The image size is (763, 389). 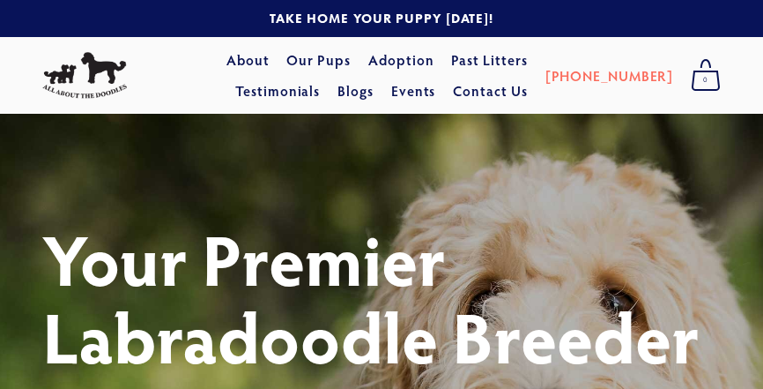 I want to click on a: Blogs, so click(x=355, y=92).